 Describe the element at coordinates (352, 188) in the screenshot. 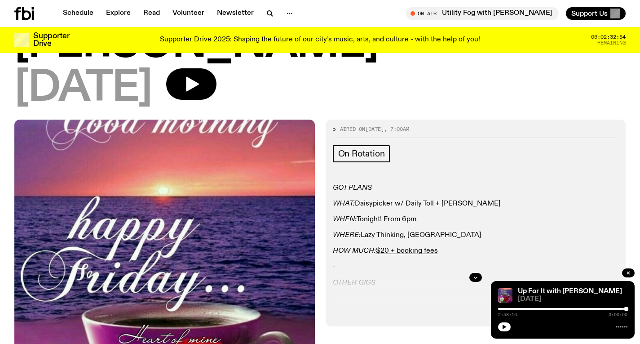

I see `em: GOT PLANS` at that location.